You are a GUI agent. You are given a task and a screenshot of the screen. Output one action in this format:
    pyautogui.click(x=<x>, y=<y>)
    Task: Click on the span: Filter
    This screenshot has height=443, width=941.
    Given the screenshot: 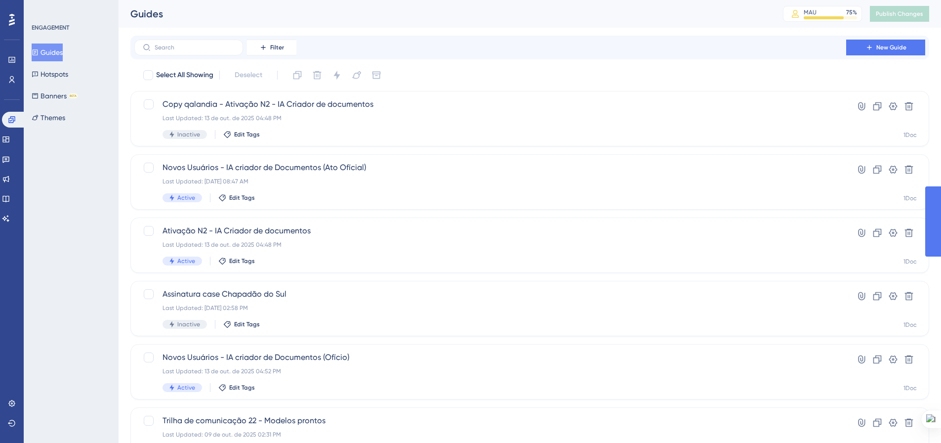 What is the action you would take?
    pyautogui.click(x=277, y=47)
    